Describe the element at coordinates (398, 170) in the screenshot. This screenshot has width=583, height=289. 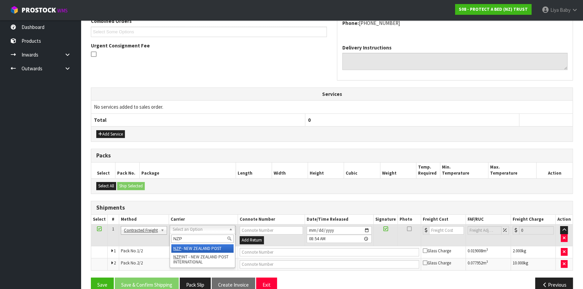
I see `th: Weight` at that location.